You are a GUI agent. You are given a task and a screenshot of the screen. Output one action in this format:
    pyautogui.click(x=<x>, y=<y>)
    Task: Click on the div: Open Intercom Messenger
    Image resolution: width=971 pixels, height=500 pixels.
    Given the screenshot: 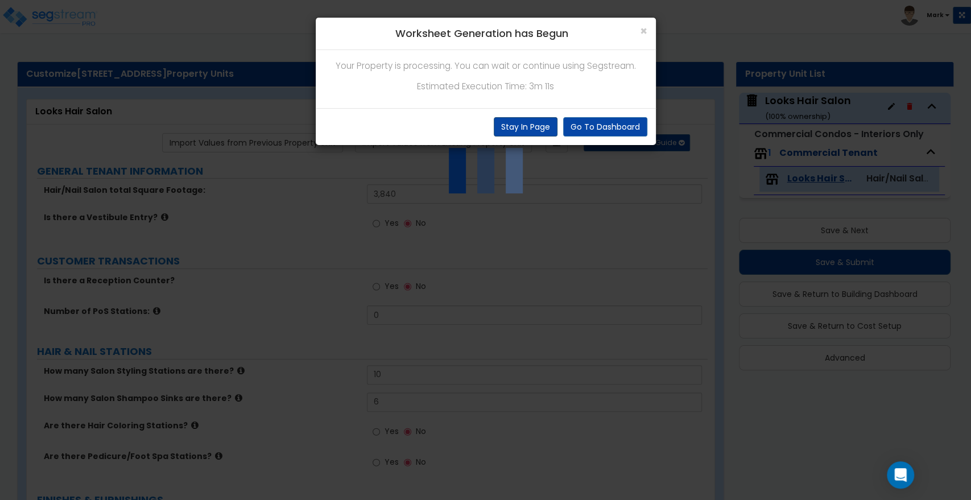 What is the action you would take?
    pyautogui.click(x=900, y=475)
    